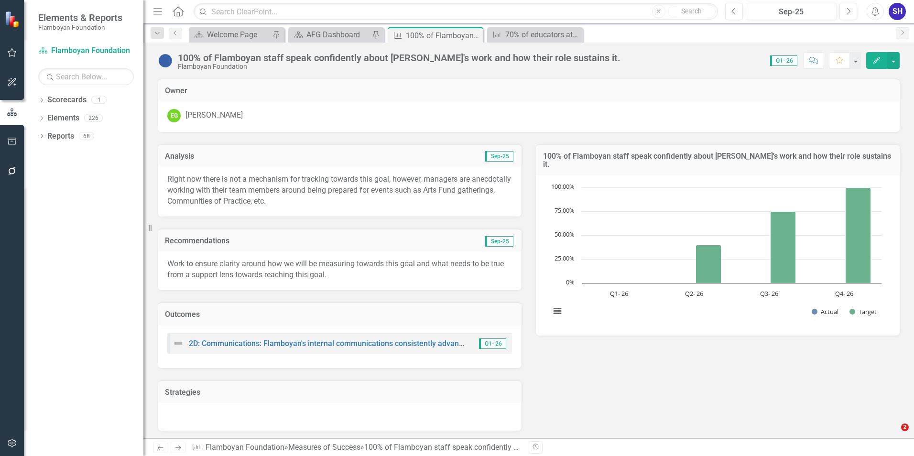  Describe the element at coordinates (898, 11) in the screenshot. I see `div: SH` at that location.